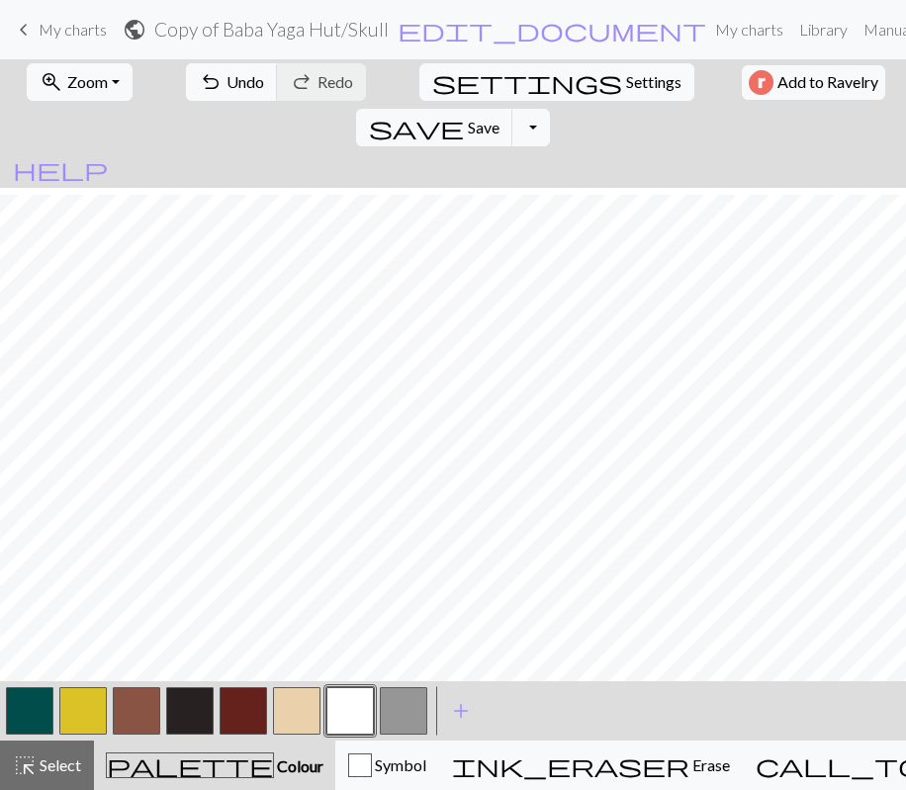  I want to click on span: highlight_alt, so click(25, 765).